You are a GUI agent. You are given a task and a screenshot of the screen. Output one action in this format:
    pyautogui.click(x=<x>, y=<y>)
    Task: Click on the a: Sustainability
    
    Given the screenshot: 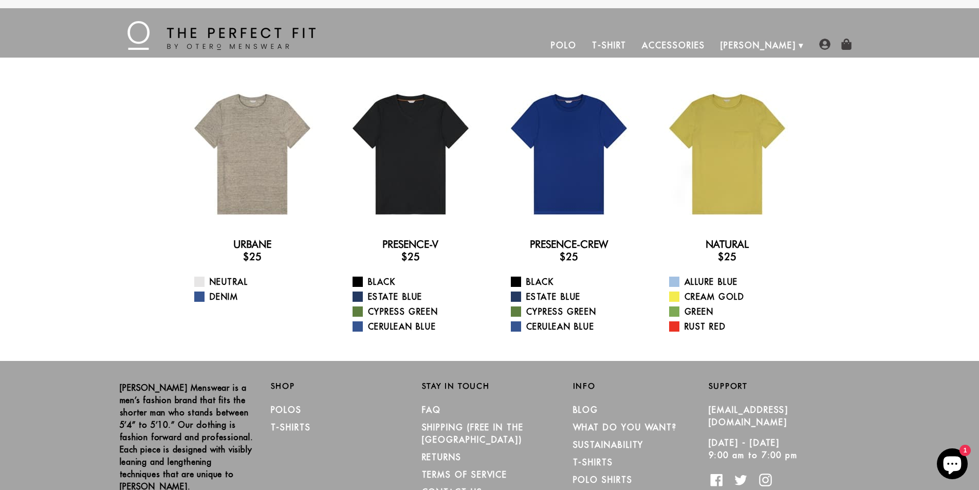 What is the action you would take?
    pyautogui.click(x=608, y=444)
    